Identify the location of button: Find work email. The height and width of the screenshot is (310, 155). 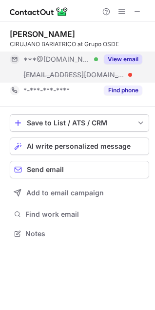
(79, 214).